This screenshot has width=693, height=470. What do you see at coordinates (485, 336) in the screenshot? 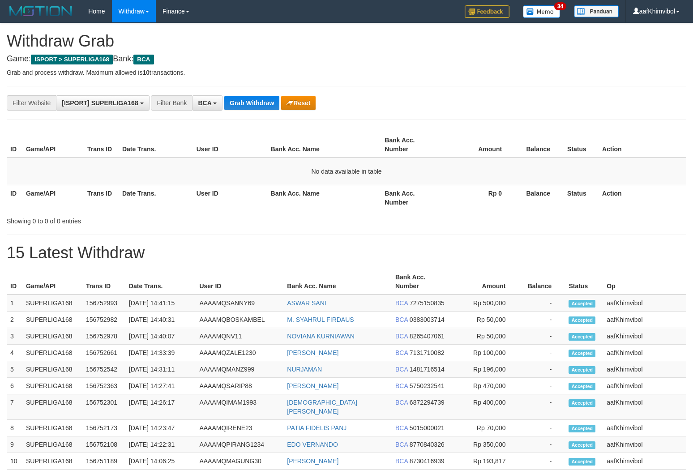
I see `td: Rp 50,000` at bounding box center [485, 336].